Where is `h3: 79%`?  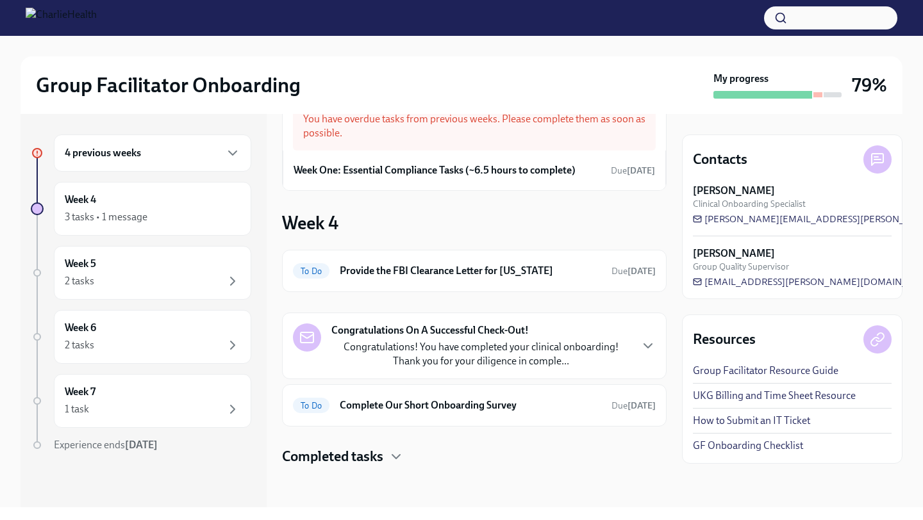
h3: 79% is located at coordinates (869, 85).